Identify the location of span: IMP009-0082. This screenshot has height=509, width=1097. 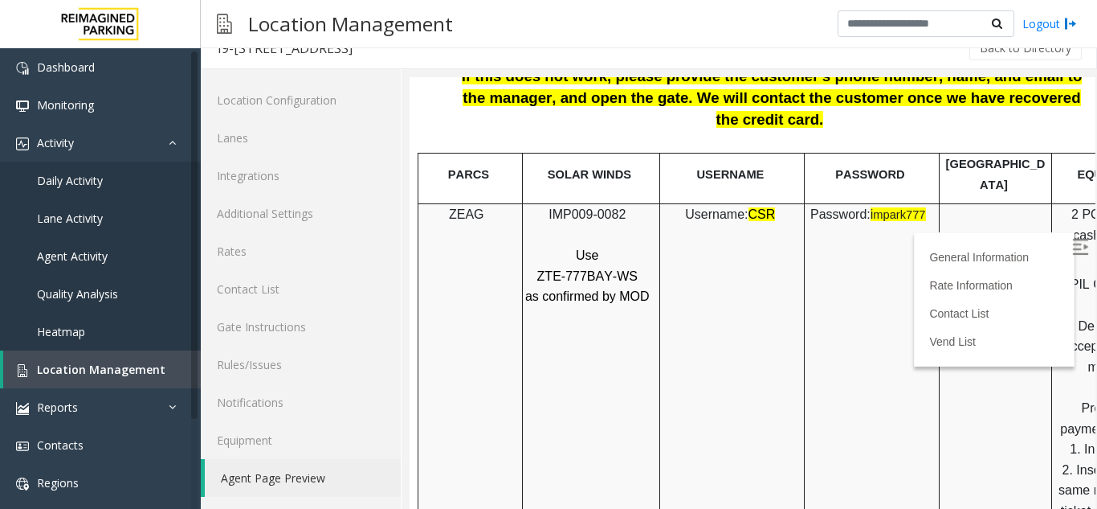
(178, 137).